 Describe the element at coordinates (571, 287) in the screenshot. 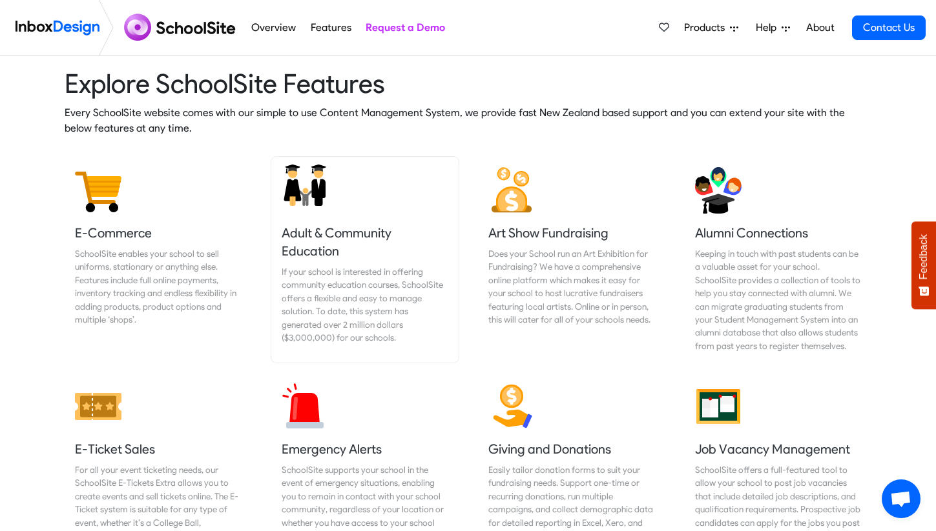

I see `div: Does your School run an Art Exhibition for Fundraising? We have a comprehensive online platform w...` at that location.